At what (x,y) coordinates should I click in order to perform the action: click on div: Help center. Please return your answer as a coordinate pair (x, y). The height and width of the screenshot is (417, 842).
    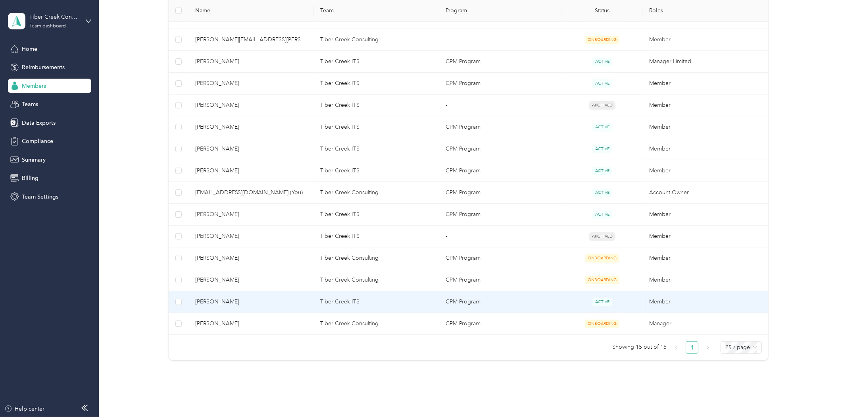
    Looking at the image, I should click on (25, 408).